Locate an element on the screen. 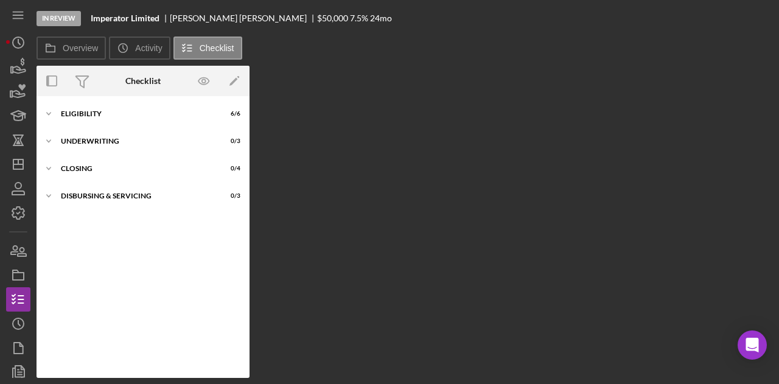 The width and height of the screenshot is (779, 384). button: Activity is located at coordinates (139, 48).